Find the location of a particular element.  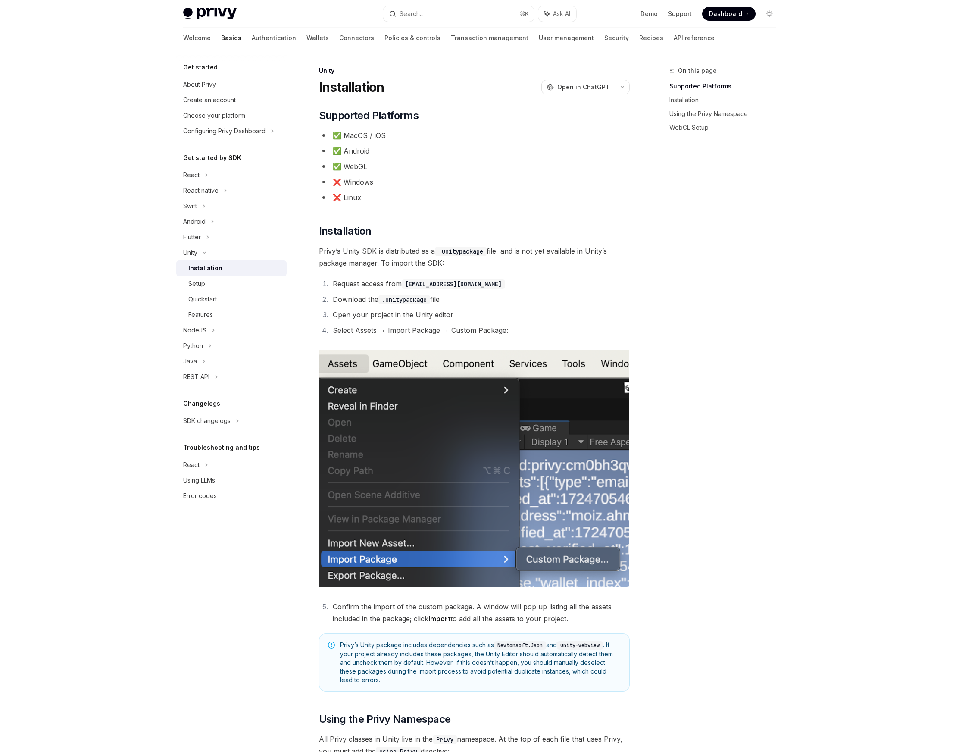

a: About Privy is located at coordinates (232, 84).